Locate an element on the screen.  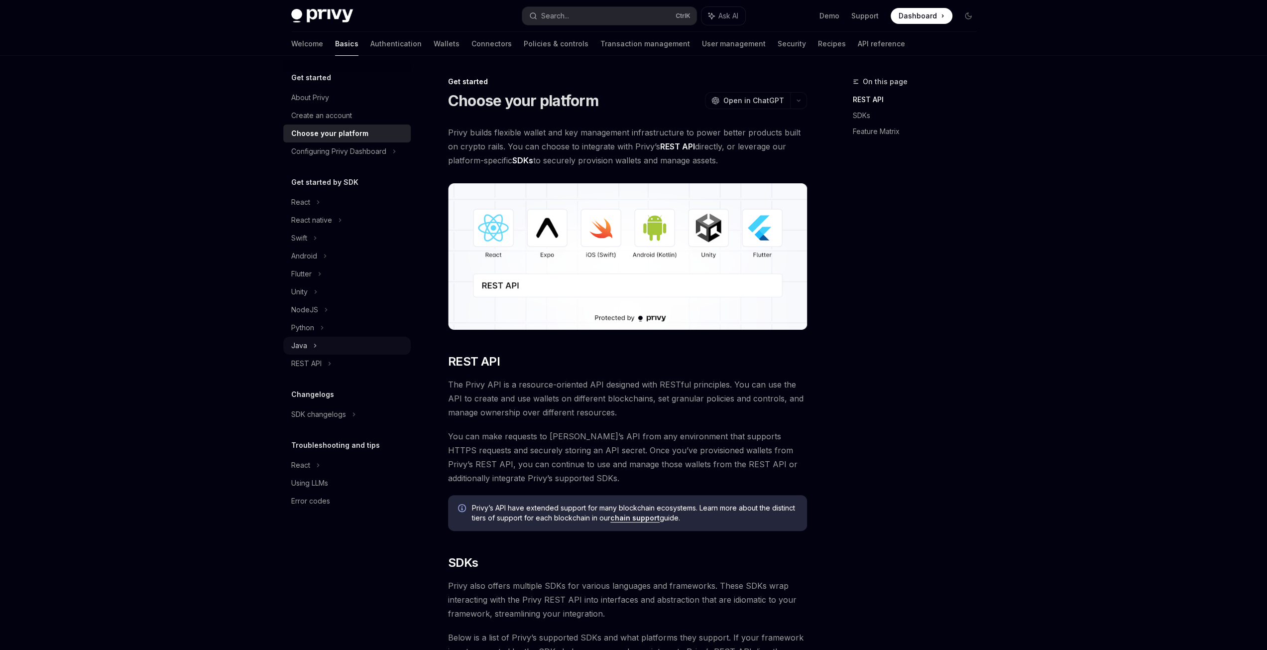
a: Welcome is located at coordinates (307, 44).